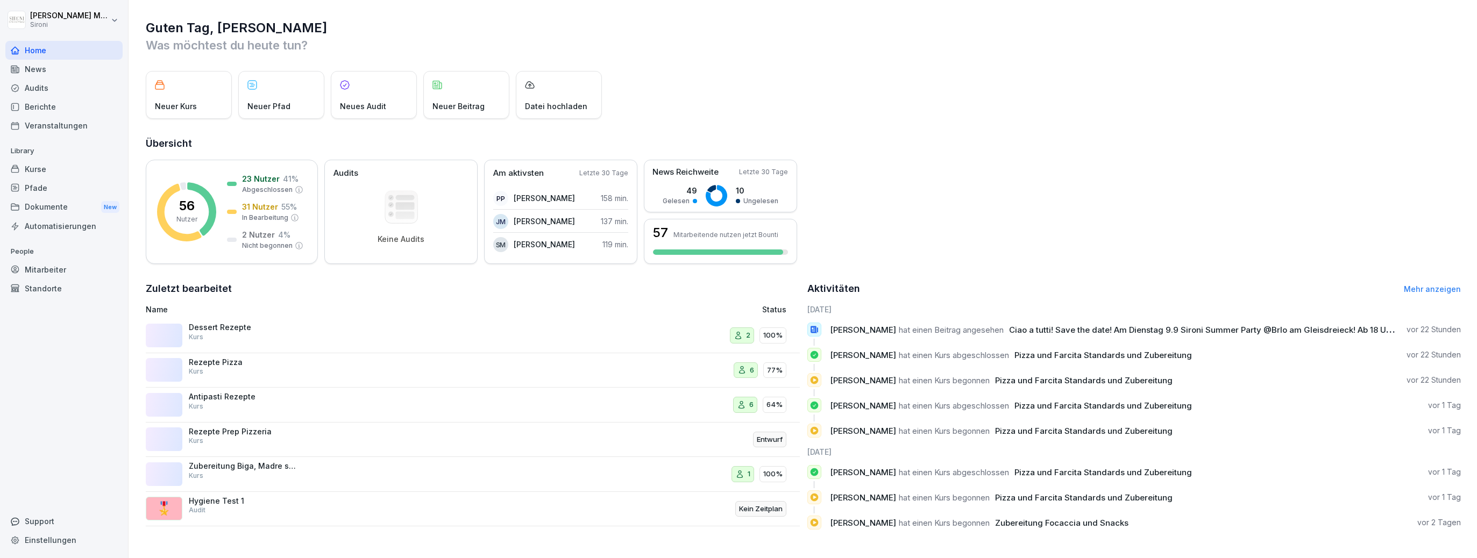 The width and height of the screenshot is (1477, 558). What do you see at coordinates (64, 540) in the screenshot?
I see `div: Einstellungen` at bounding box center [64, 540].